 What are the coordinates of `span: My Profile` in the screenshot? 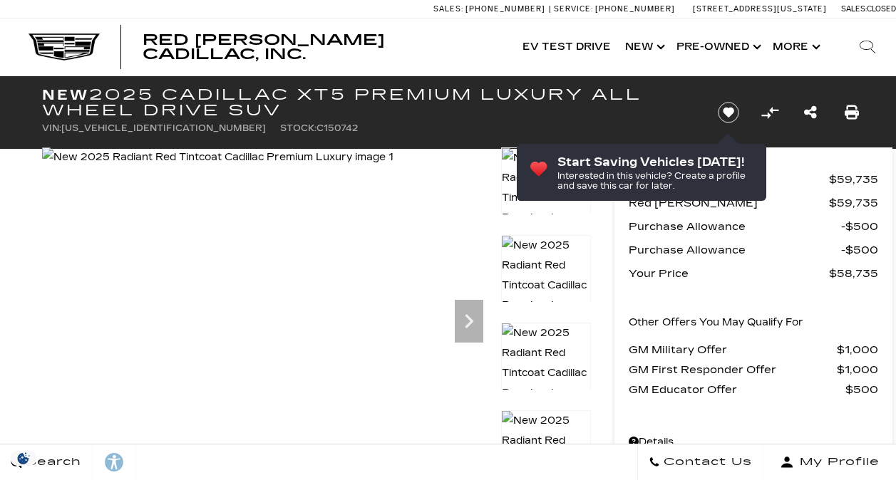 It's located at (836, 462).